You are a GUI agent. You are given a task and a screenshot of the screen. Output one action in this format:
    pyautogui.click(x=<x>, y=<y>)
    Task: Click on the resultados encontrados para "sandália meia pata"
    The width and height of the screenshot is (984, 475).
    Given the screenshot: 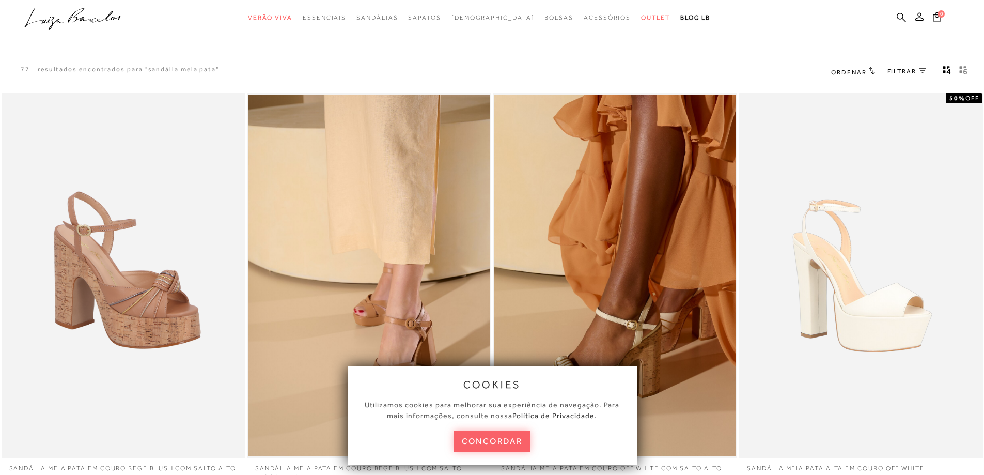 What is the action you would take?
    pyautogui.click(x=128, y=69)
    